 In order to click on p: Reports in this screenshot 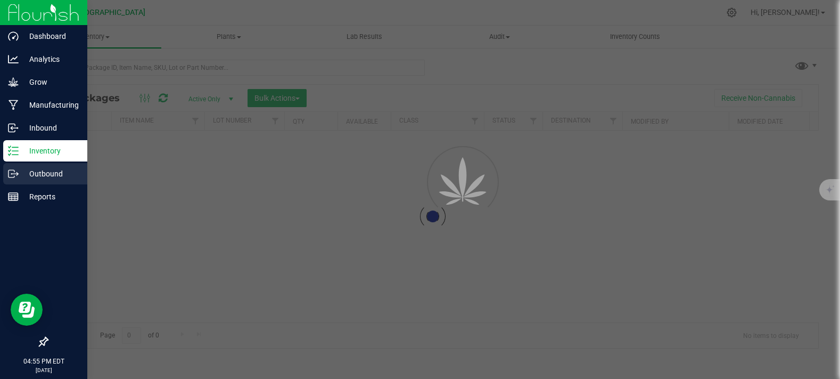, I will do `click(51, 196)`.